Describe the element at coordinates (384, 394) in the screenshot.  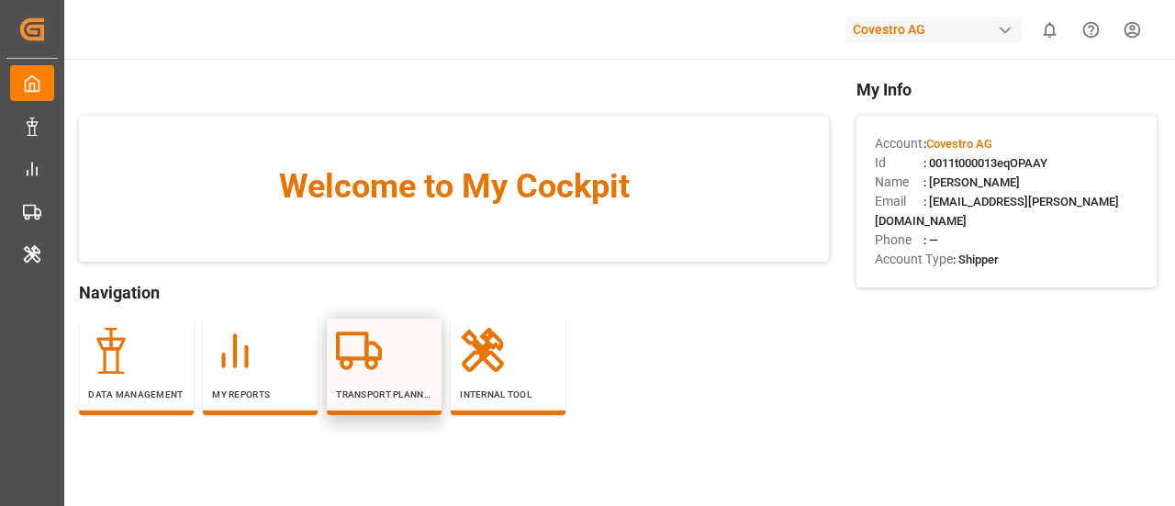
I see `p: Transport Planner` at that location.